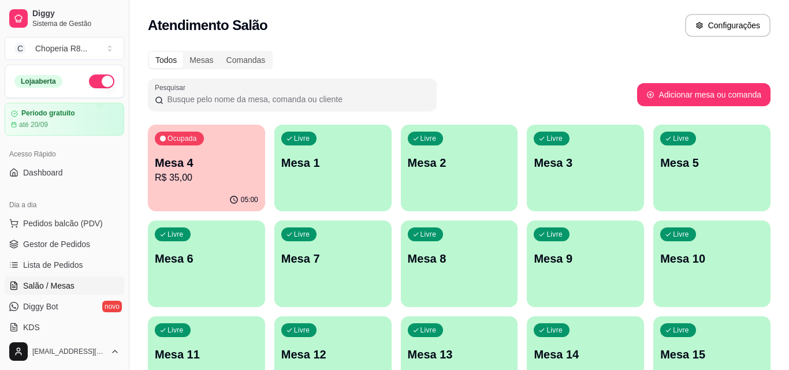  What do you see at coordinates (459, 355) in the screenshot?
I see `p: Mesa 13` at bounding box center [459, 355].